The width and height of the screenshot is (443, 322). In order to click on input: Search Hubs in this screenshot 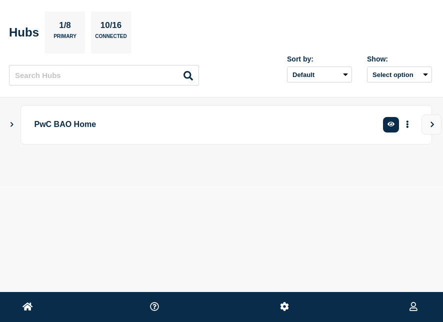, I will do `click(104, 75)`.